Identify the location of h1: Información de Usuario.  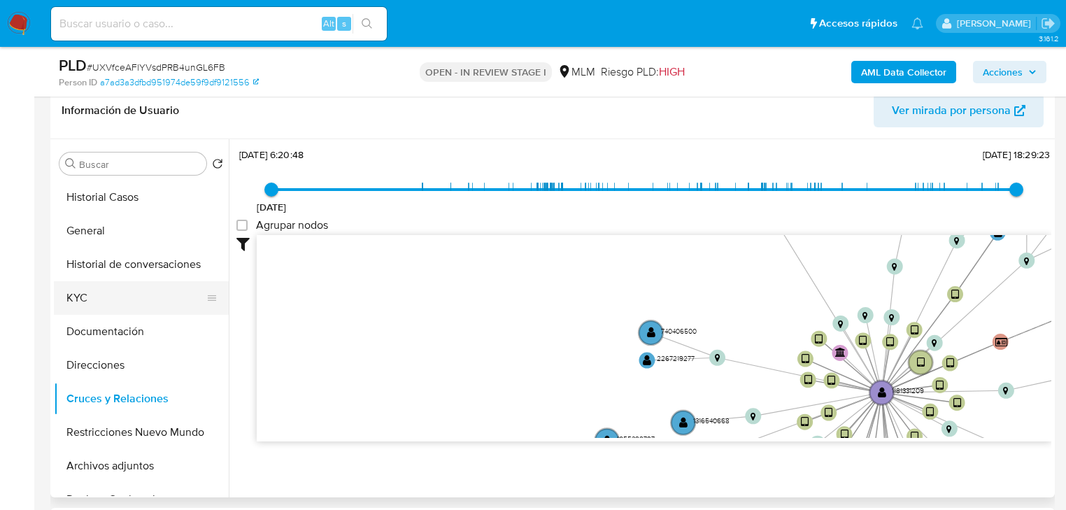
(120, 111).